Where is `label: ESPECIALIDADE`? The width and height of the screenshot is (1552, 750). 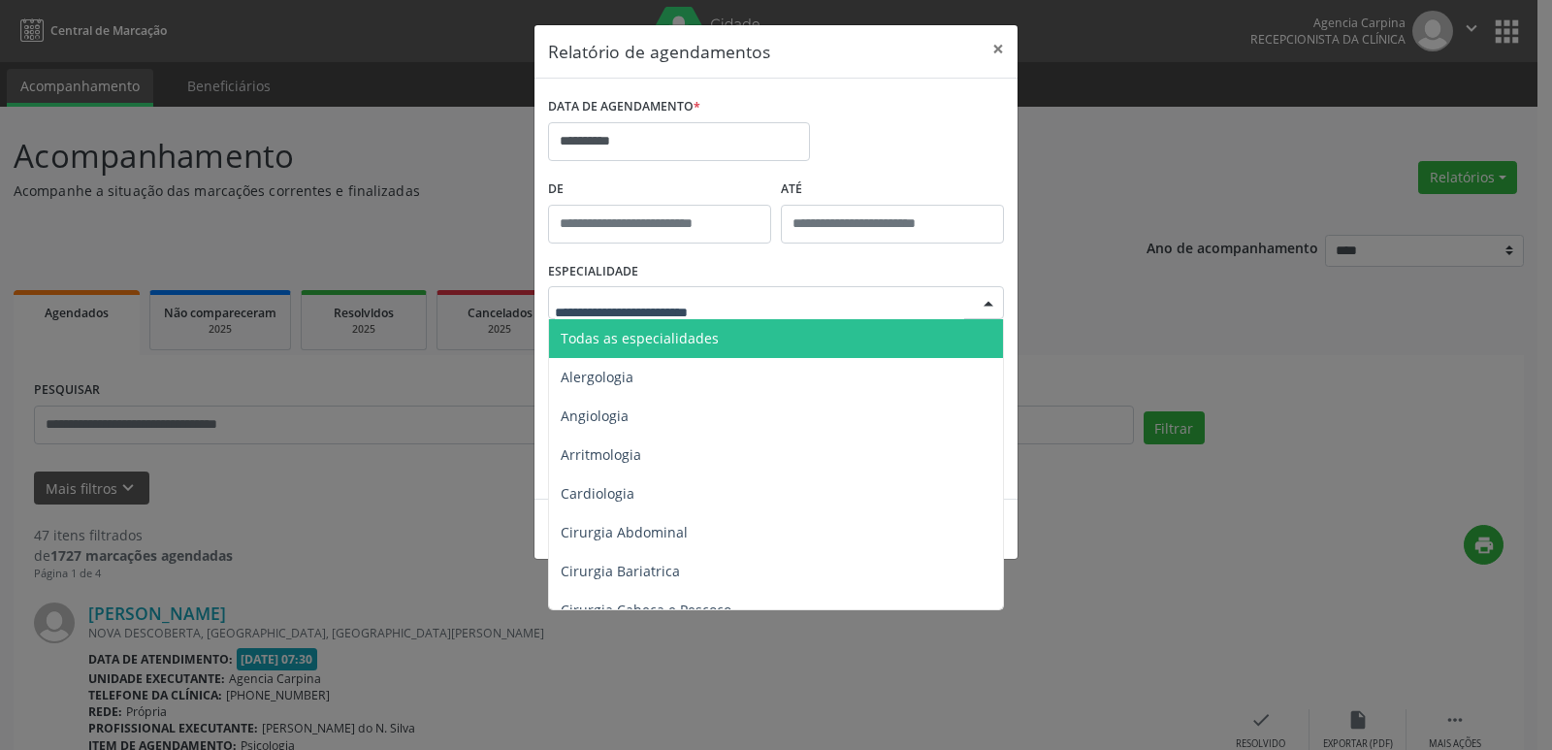
label: ESPECIALIDADE is located at coordinates (593, 272).